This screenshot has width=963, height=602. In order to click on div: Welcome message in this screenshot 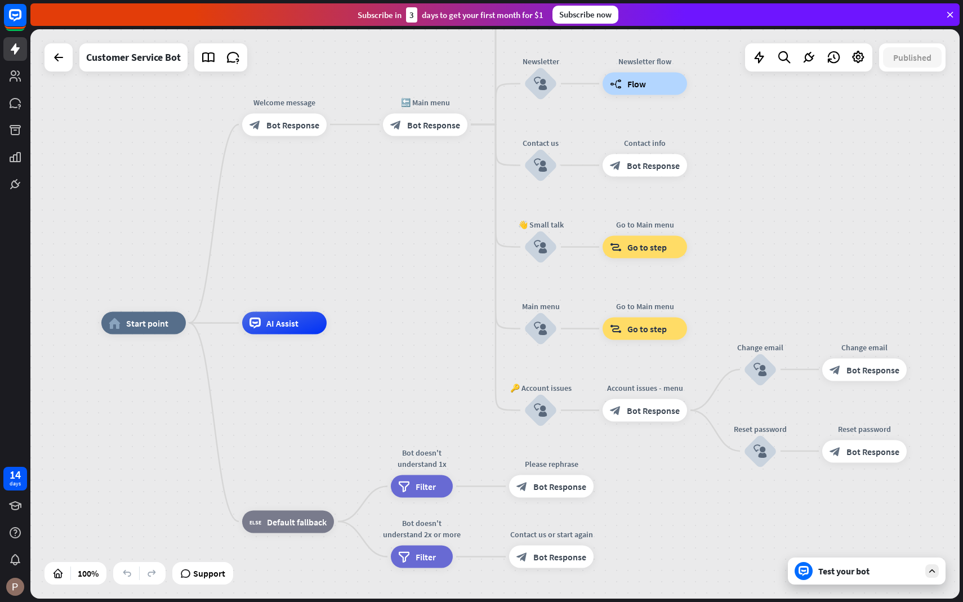, I will do `click(284, 102)`.